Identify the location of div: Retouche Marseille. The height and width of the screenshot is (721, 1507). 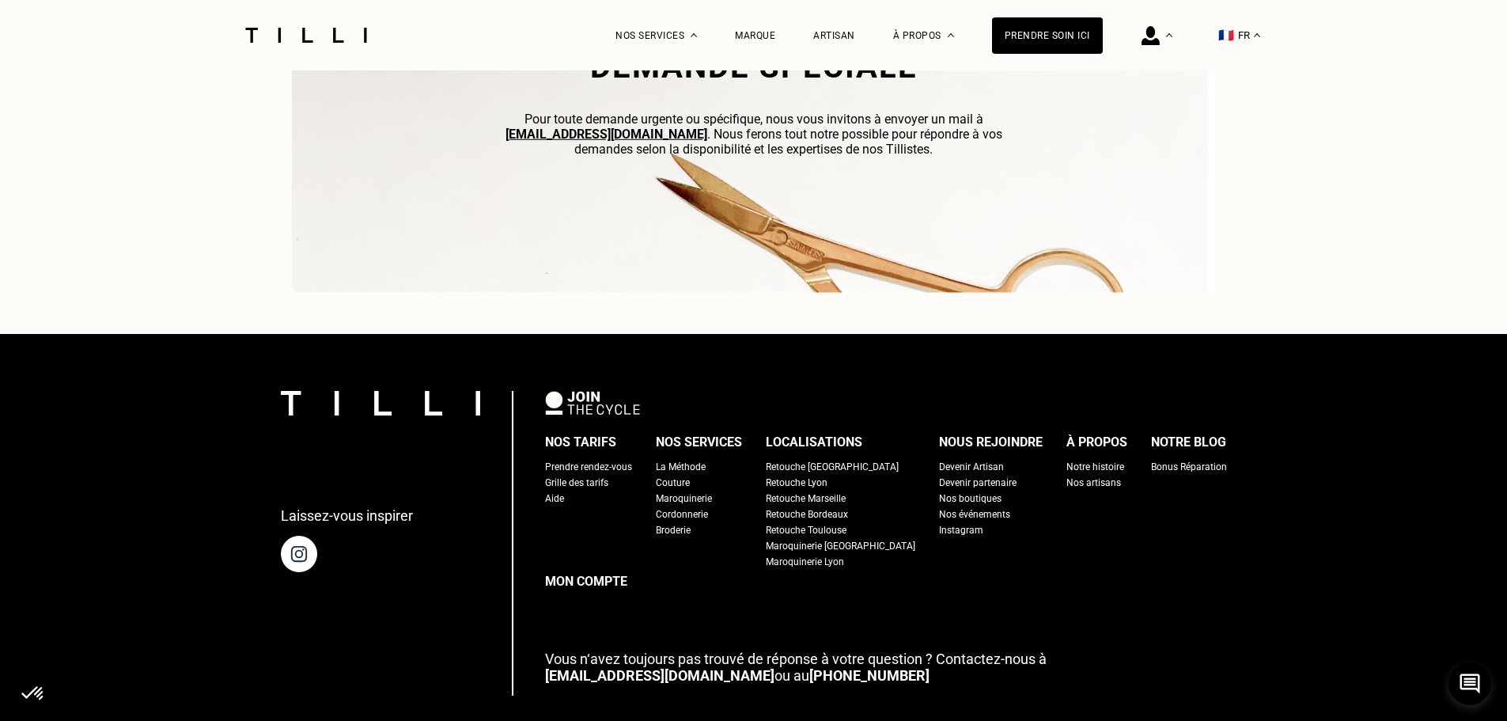
(805, 498).